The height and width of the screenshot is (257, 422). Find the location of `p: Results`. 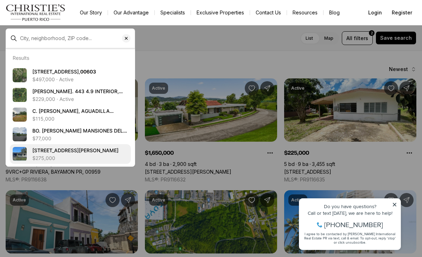

p: Results is located at coordinates (21, 58).